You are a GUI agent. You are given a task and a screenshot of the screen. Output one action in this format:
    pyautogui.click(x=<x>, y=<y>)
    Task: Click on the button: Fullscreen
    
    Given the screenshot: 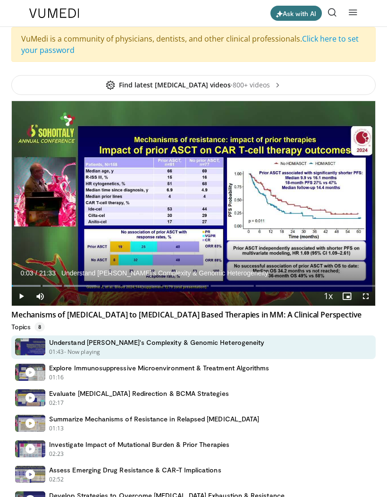 What is the action you would take?
    pyautogui.click(x=366, y=296)
    